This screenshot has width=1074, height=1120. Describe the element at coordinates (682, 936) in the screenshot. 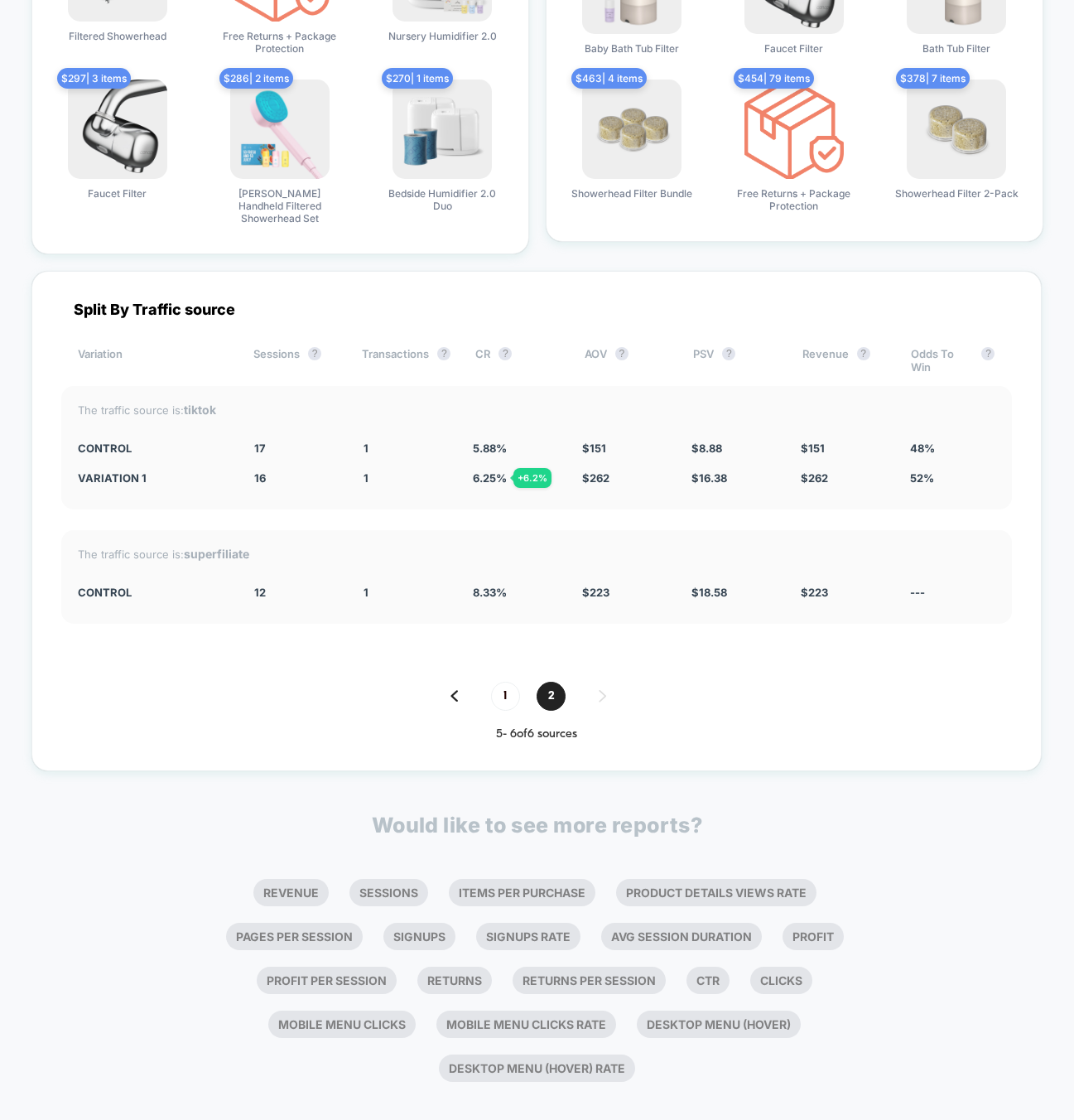

I see `li: Avg Session Duration` at that location.